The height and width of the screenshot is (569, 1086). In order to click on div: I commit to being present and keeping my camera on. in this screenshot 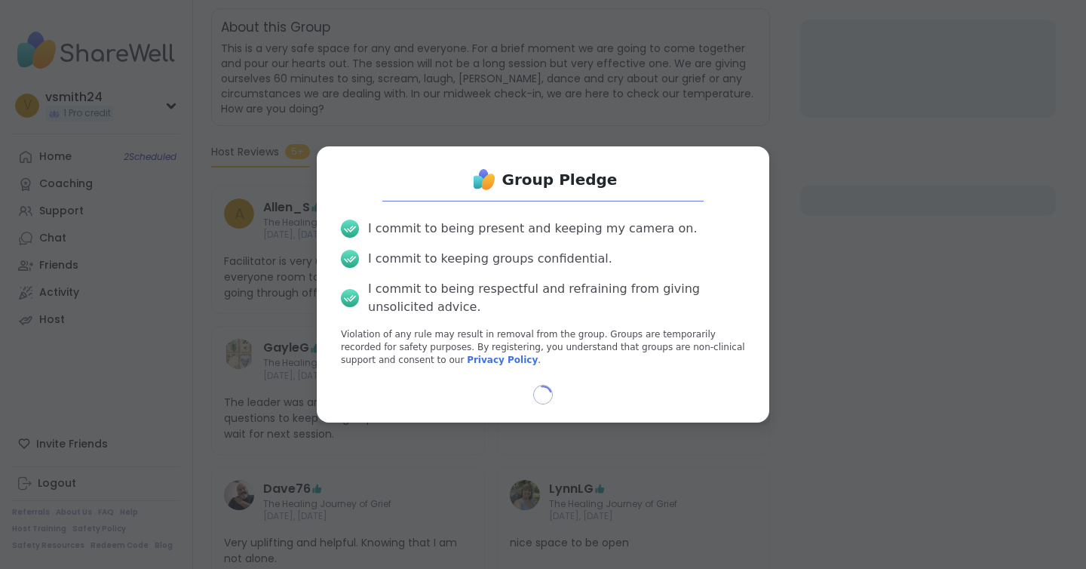, I will do `click(533, 229)`.